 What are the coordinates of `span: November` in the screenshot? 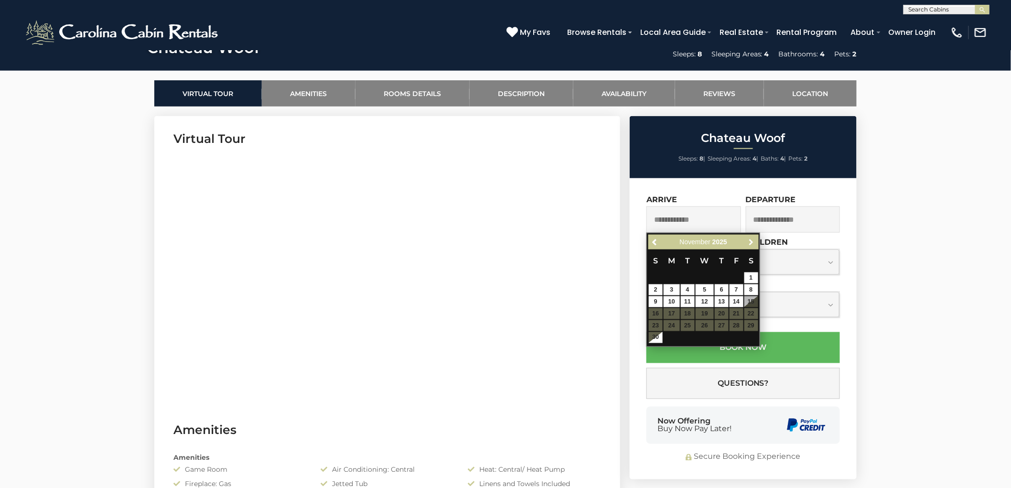 It's located at (695, 242).